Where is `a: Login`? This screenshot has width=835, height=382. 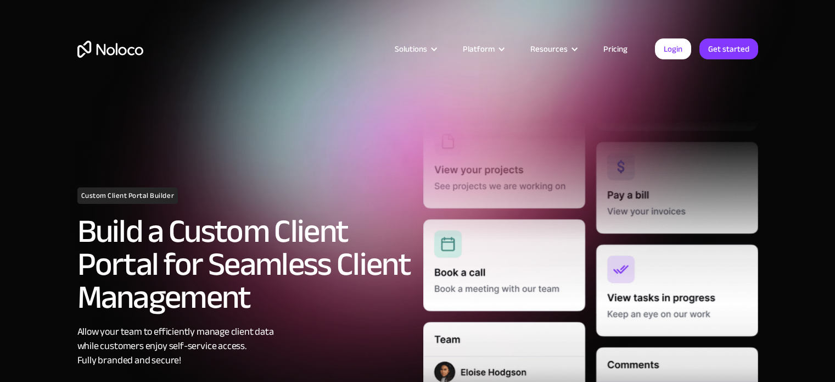
a: Login is located at coordinates (673, 49).